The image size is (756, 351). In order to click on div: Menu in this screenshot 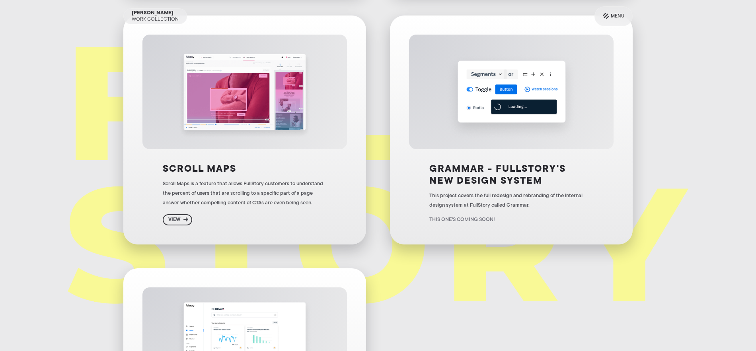, I will do `click(618, 16)`.